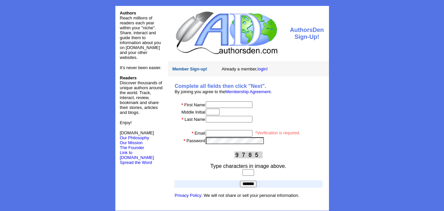 The height and width of the screenshot is (211, 444). What do you see at coordinates (248, 166) in the screenshot?
I see `font: Type characters in image above.` at bounding box center [248, 166].